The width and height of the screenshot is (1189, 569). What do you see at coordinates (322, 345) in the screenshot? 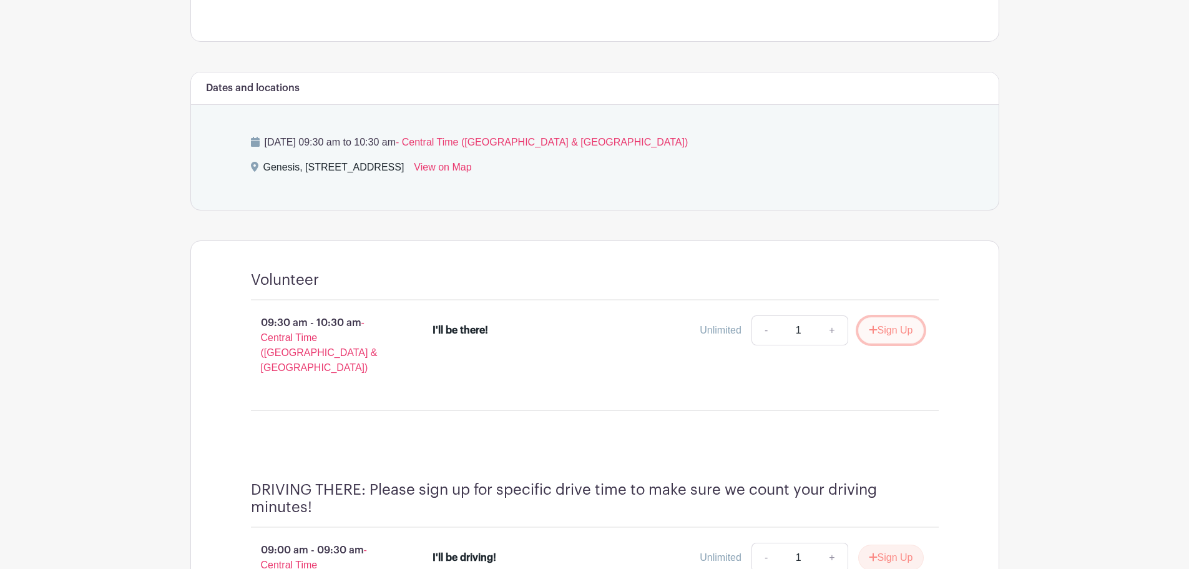
I see `p: 09:30 am - 10:30 am` at bounding box center [322, 345].